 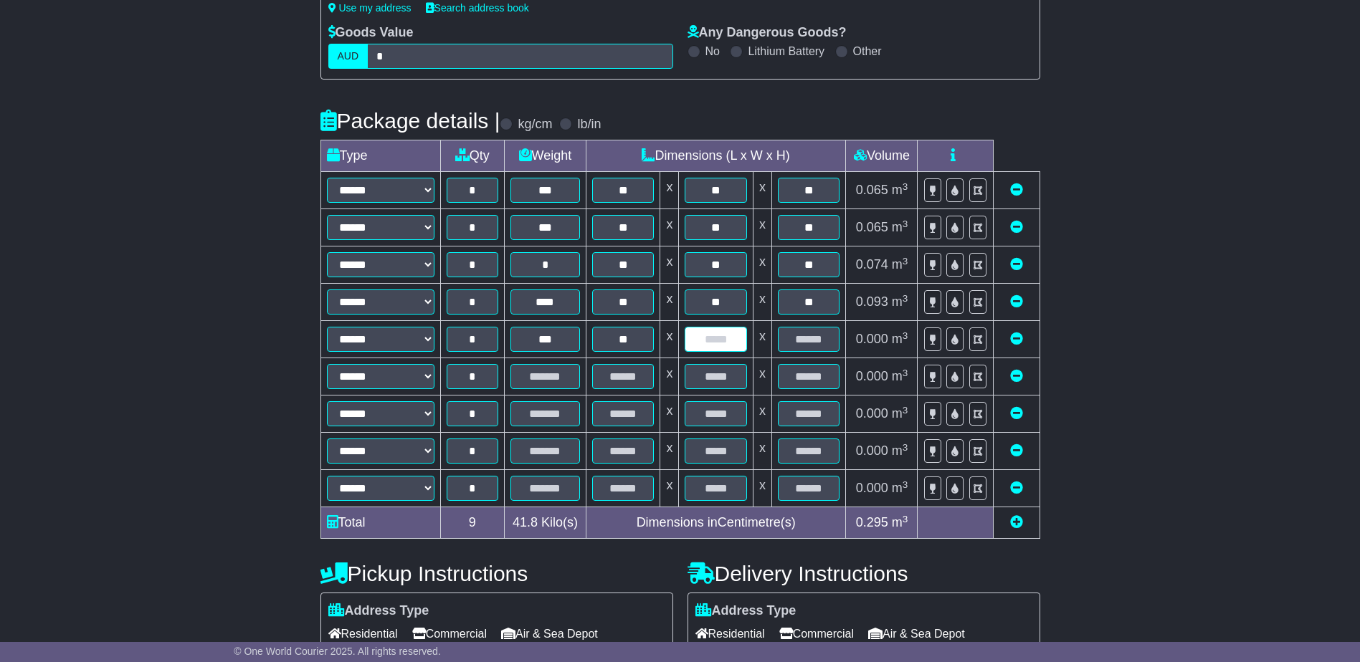 What do you see at coordinates (545, 523) in the screenshot?
I see `td: Kilo(s)` at bounding box center [545, 523].